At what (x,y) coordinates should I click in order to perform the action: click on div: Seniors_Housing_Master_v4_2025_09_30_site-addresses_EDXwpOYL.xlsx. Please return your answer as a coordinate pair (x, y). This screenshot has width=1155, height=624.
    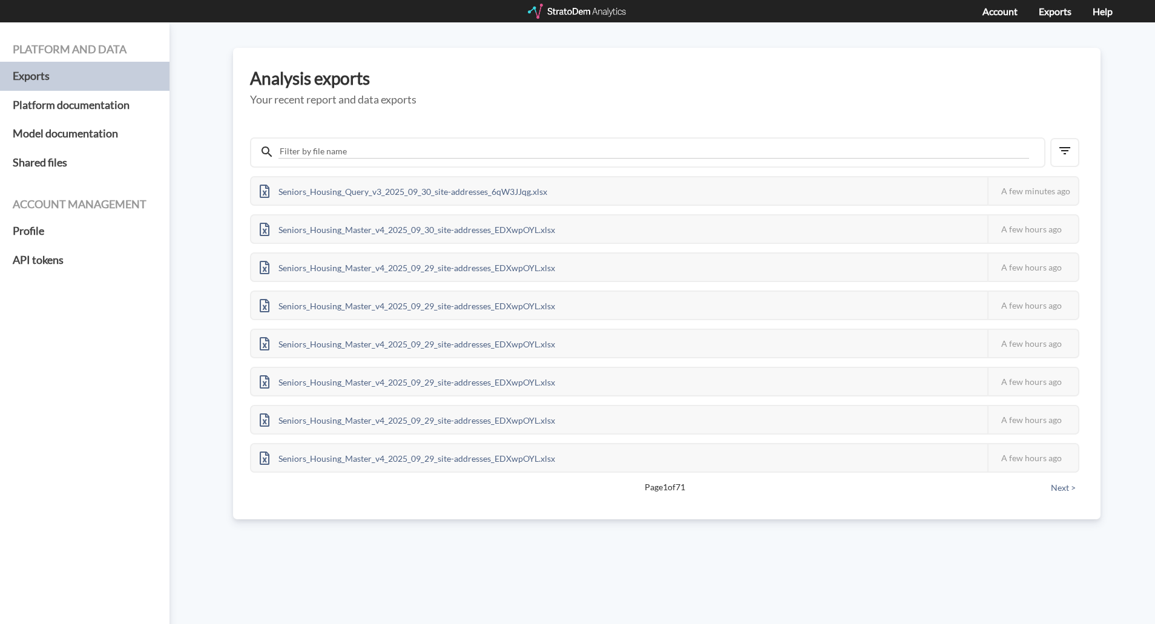
    Looking at the image, I should click on (407, 229).